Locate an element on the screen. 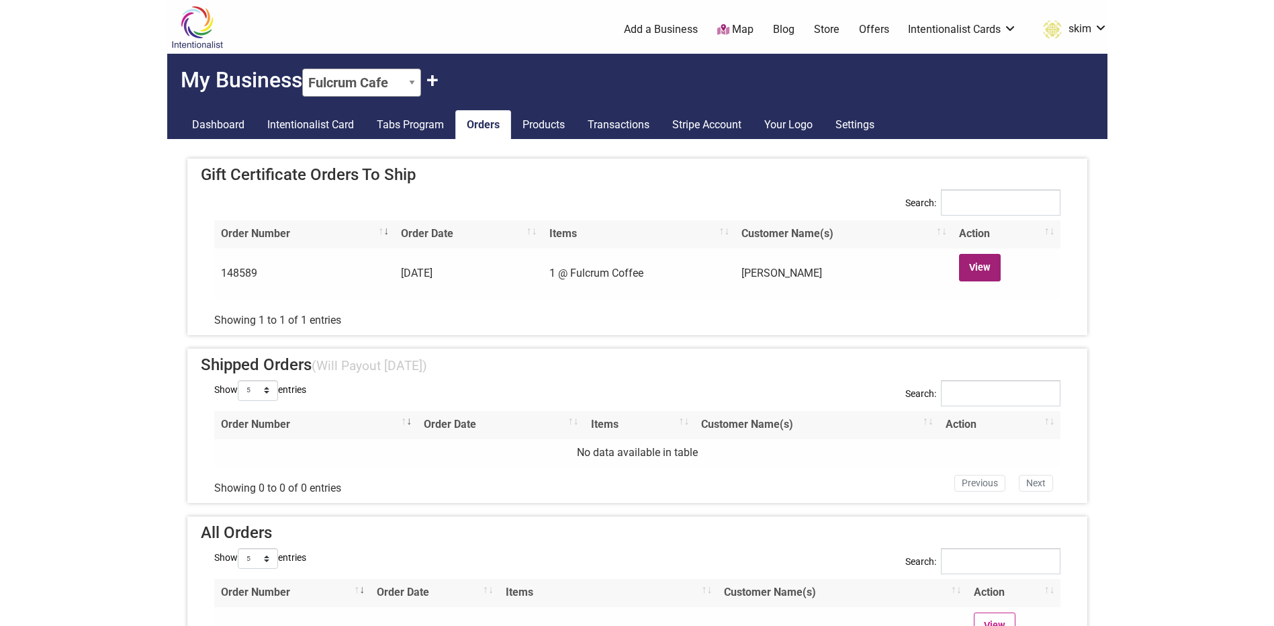 The height and width of the screenshot is (626, 1274). td: 148589 is located at coordinates (304, 273).